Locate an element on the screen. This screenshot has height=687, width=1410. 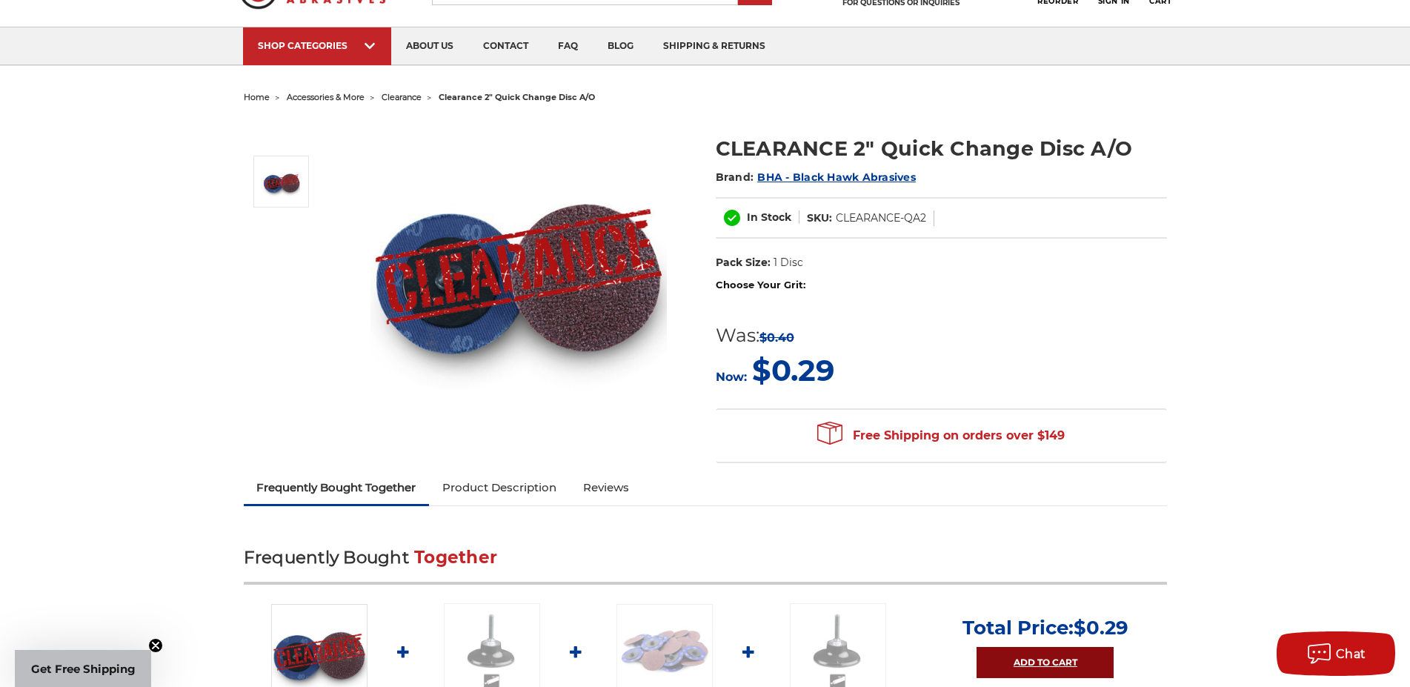
a: faq is located at coordinates (568, 46).